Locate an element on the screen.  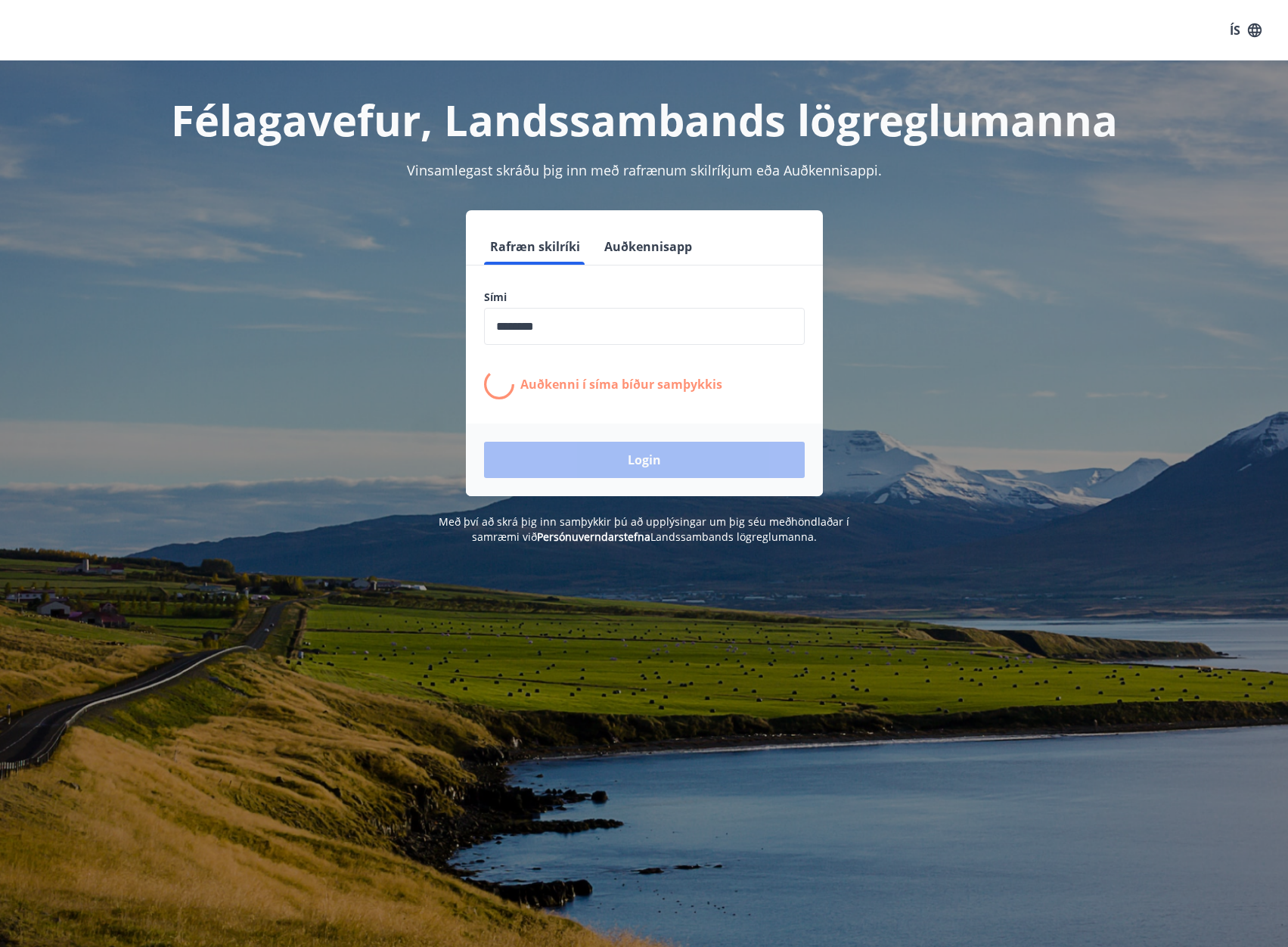
p: Auðkenni í síma bíður samþykkis is located at coordinates (621, 384).